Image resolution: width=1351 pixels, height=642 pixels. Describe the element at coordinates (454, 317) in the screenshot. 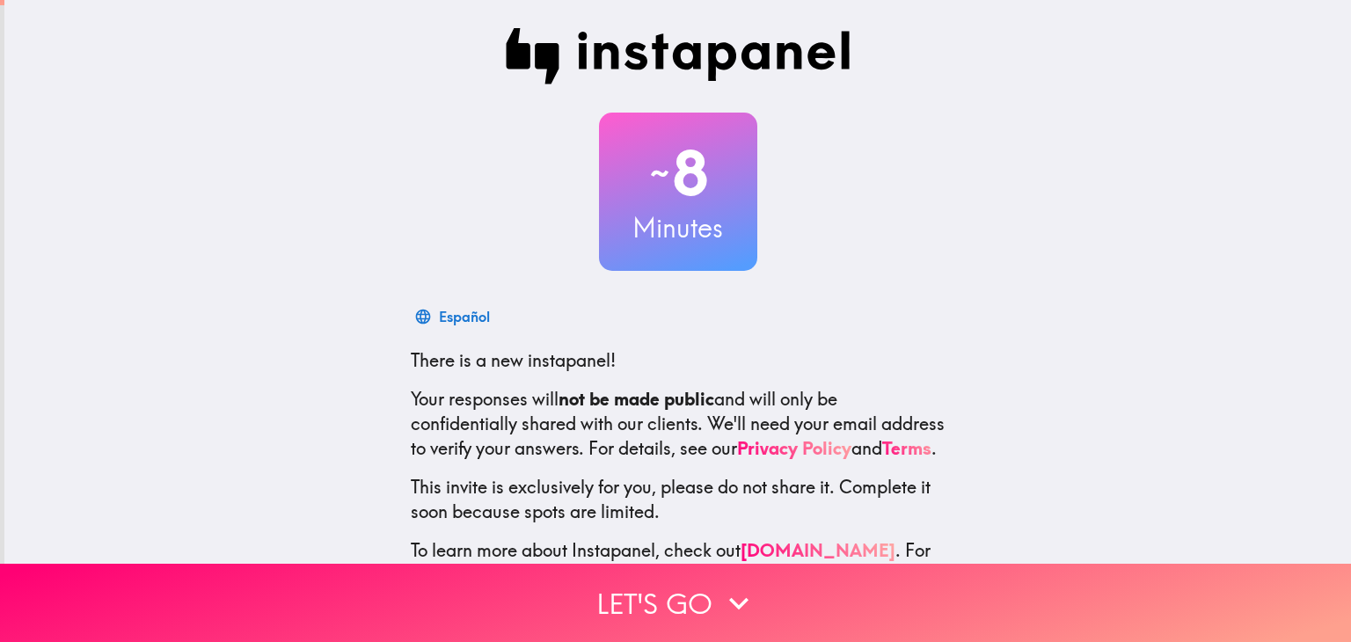

I see `button: Español` at that location.